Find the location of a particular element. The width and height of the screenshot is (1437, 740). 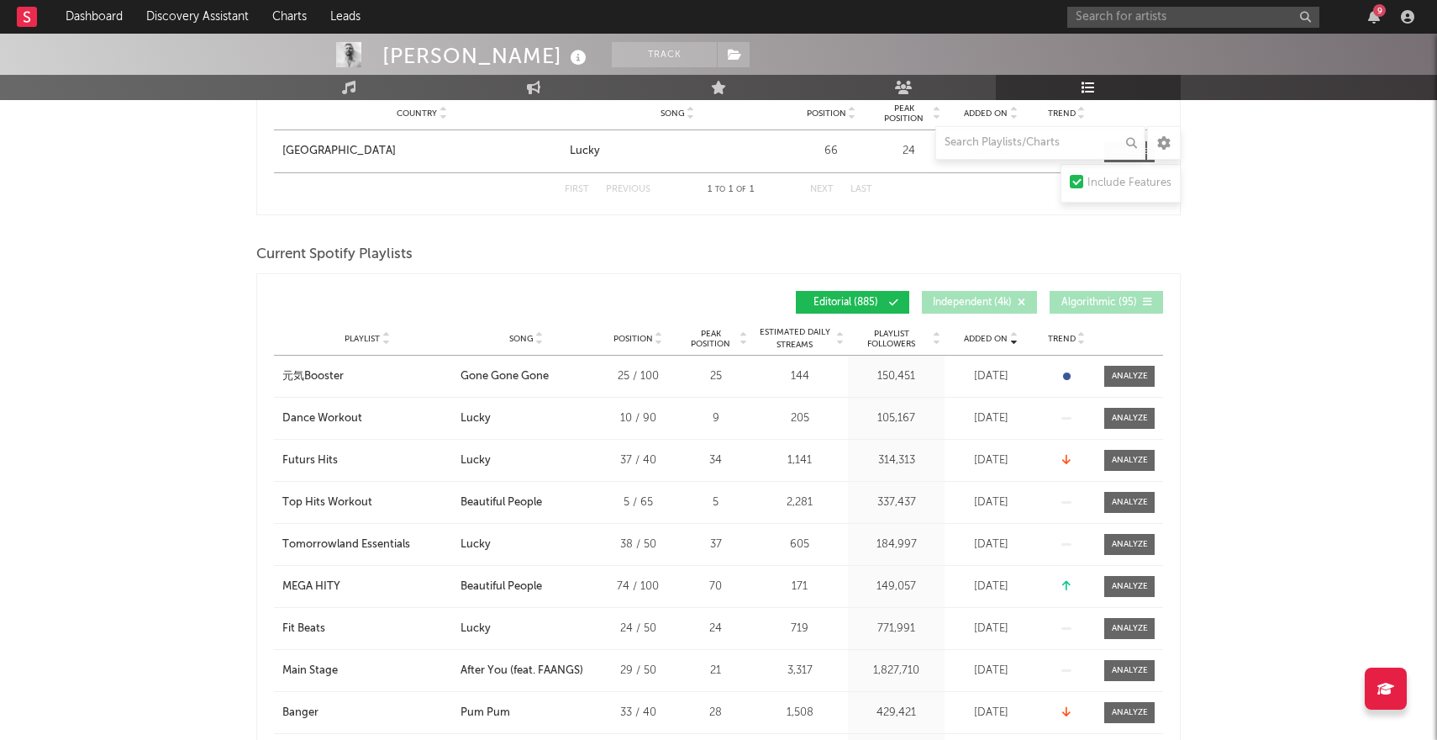

div: 28 is located at coordinates (715, 713).